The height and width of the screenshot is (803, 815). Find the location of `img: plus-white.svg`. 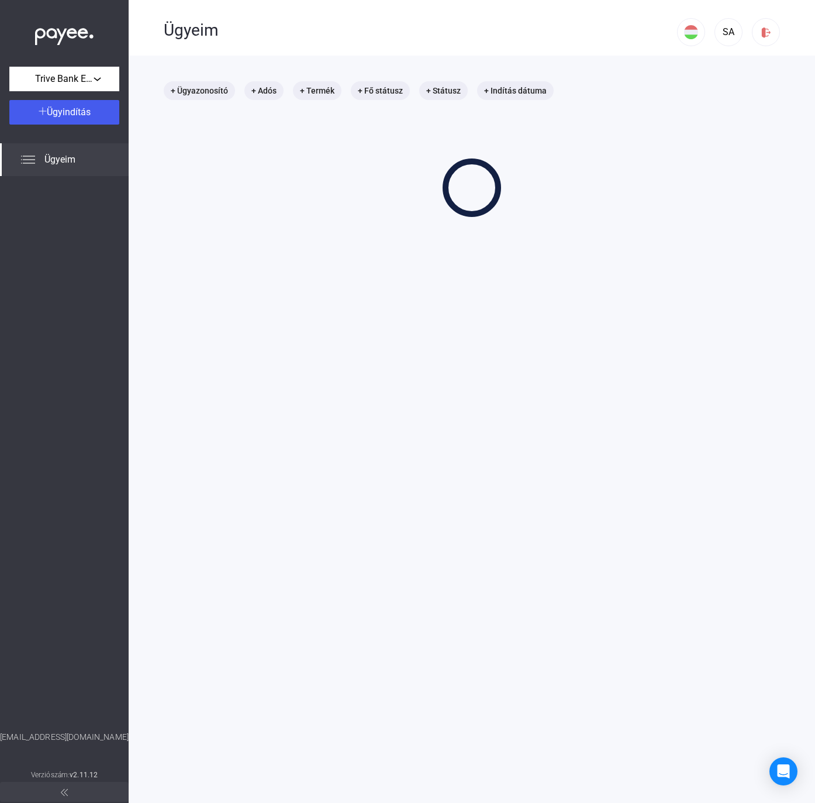

img: plus-white.svg is located at coordinates (43, 111).